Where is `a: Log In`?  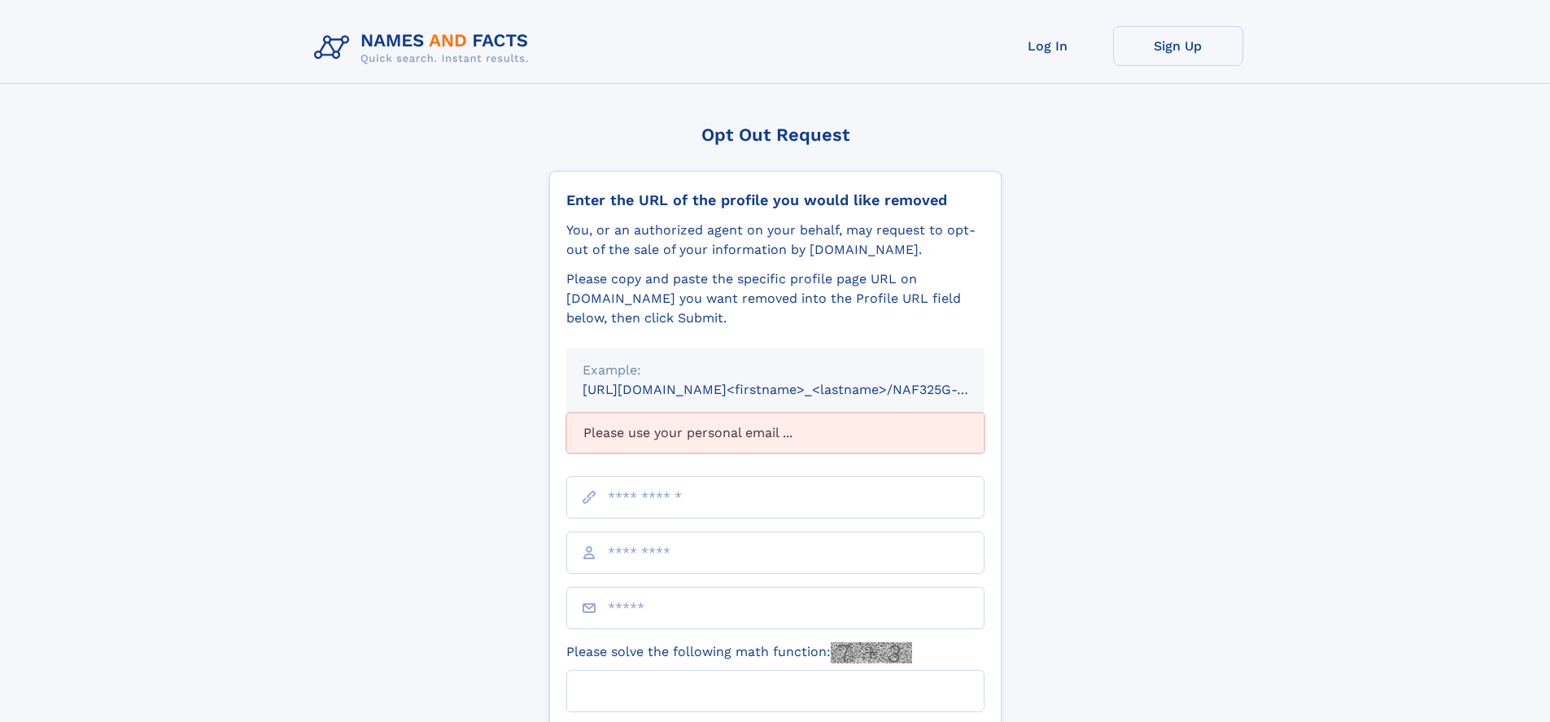
a: Log In is located at coordinates (1048, 46).